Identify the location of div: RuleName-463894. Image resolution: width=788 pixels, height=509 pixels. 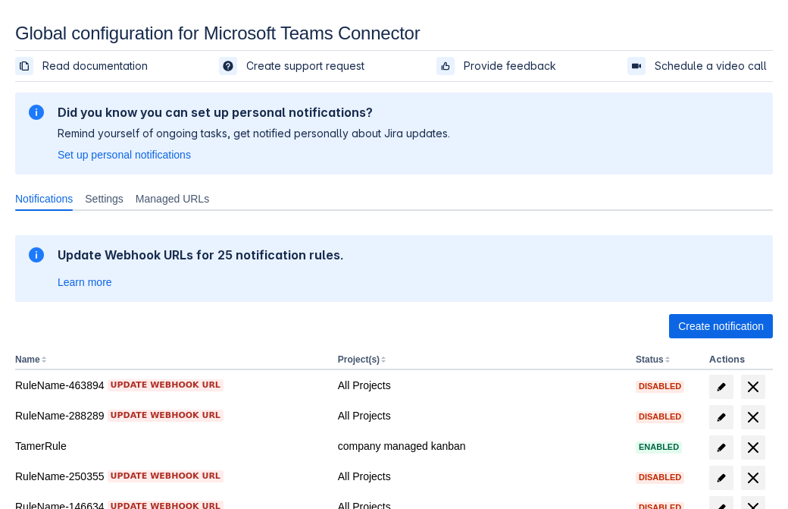
(171, 385).